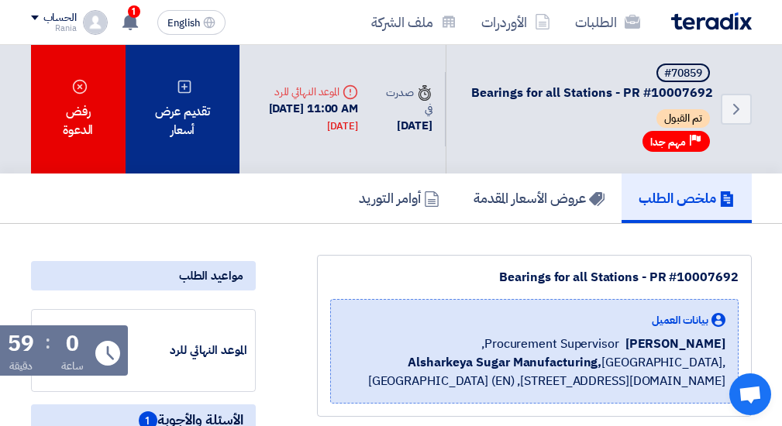 The width and height of the screenshot is (782, 426). What do you see at coordinates (53, 28) in the screenshot?
I see `div: Rania` at bounding box center [53, 28].